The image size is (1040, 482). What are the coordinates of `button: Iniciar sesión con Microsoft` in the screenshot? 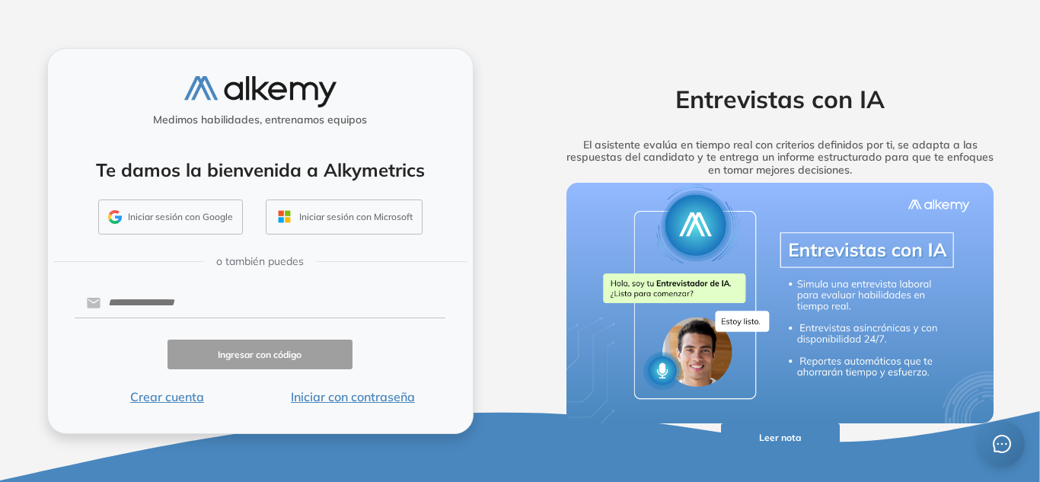 It's located at (344, 217).